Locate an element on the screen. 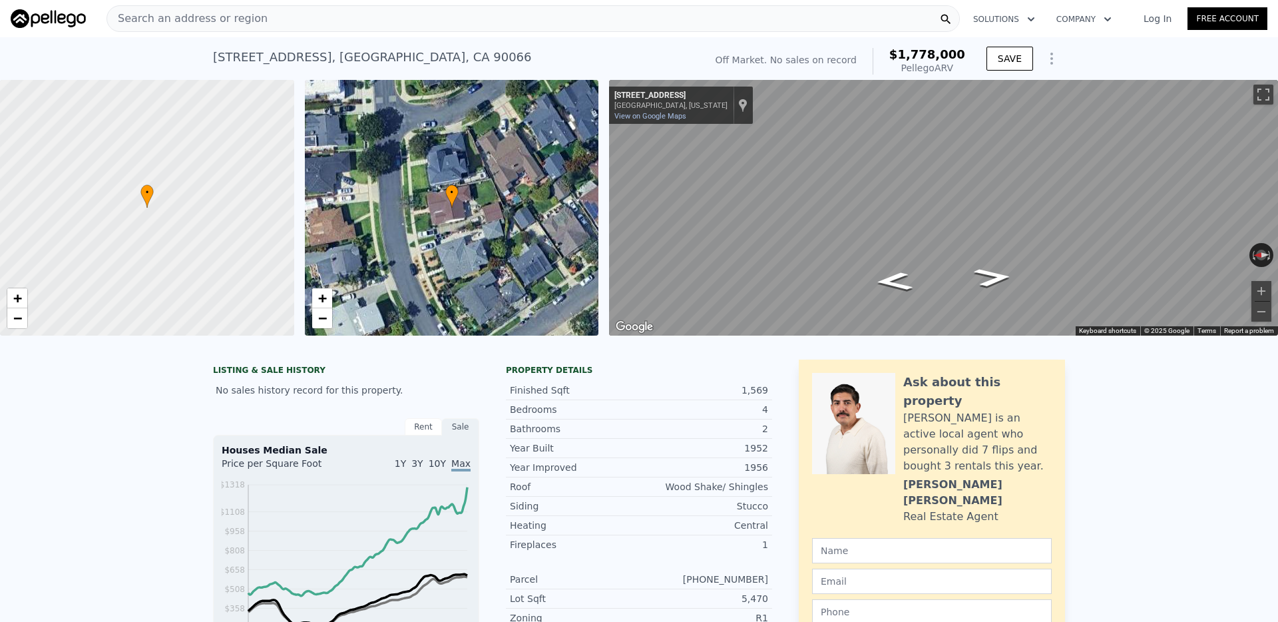 Image resolution: width=1278 pixels, height=622 pixels. img: Pellego is located at coordinates (48, 19).